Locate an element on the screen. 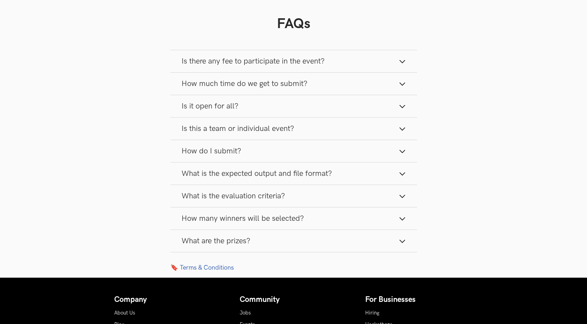 The height and width of the screenshot is (324, 587). span: Is there any fee to participate in the event? is located at coordinates (253, 61).